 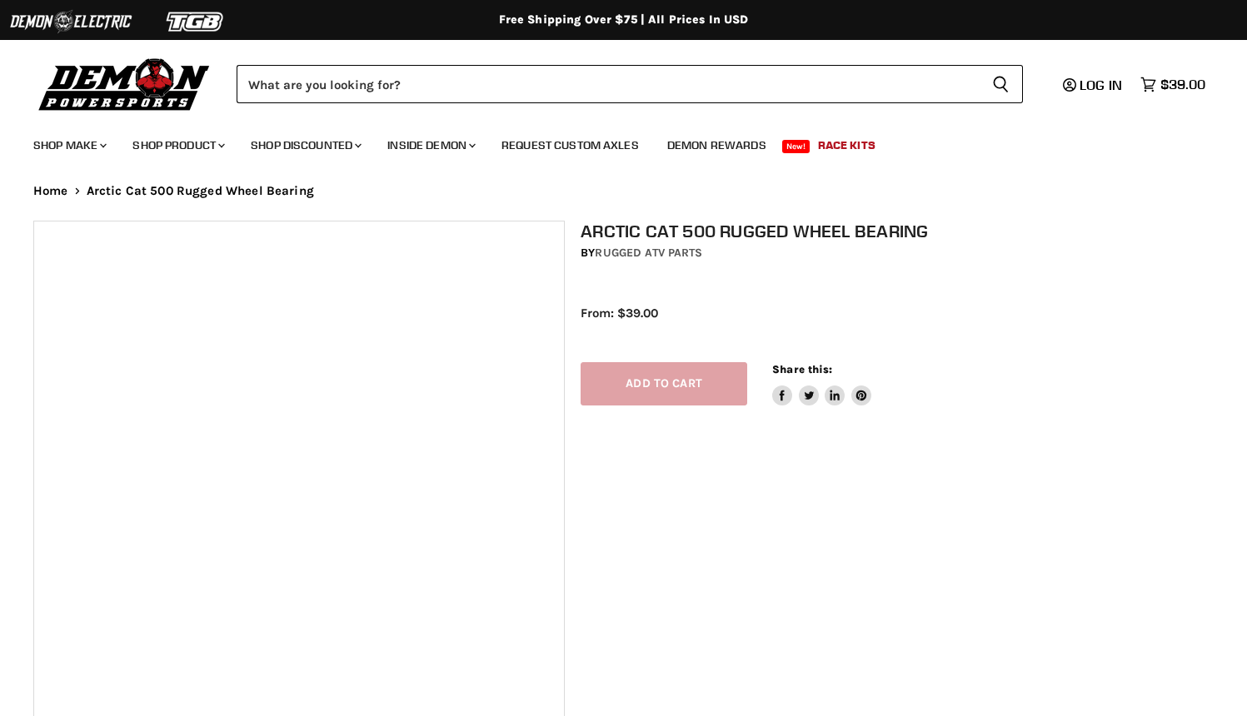 What do you see at coordinates (619, 313) in the screenshot?
I see `span: From: $39.00` at bounding box center [619, 313].